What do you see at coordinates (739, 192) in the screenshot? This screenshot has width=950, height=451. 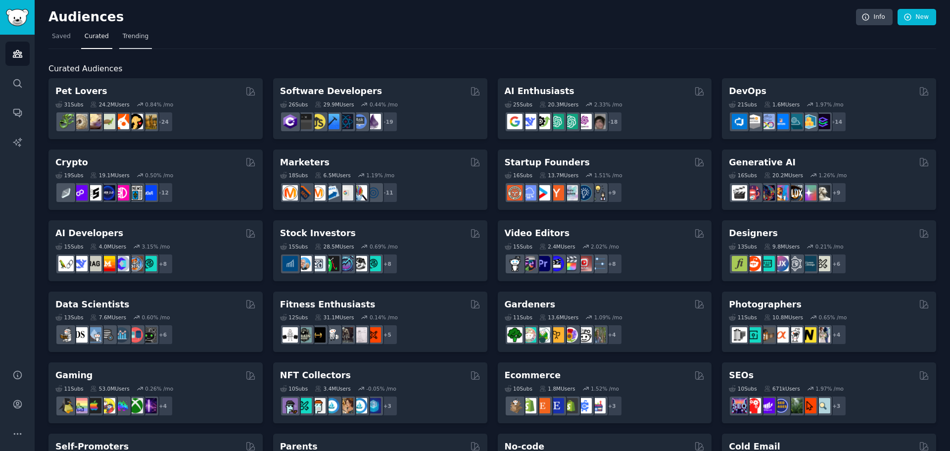 I see `img: aivideo` at bounding box center [739, 192].